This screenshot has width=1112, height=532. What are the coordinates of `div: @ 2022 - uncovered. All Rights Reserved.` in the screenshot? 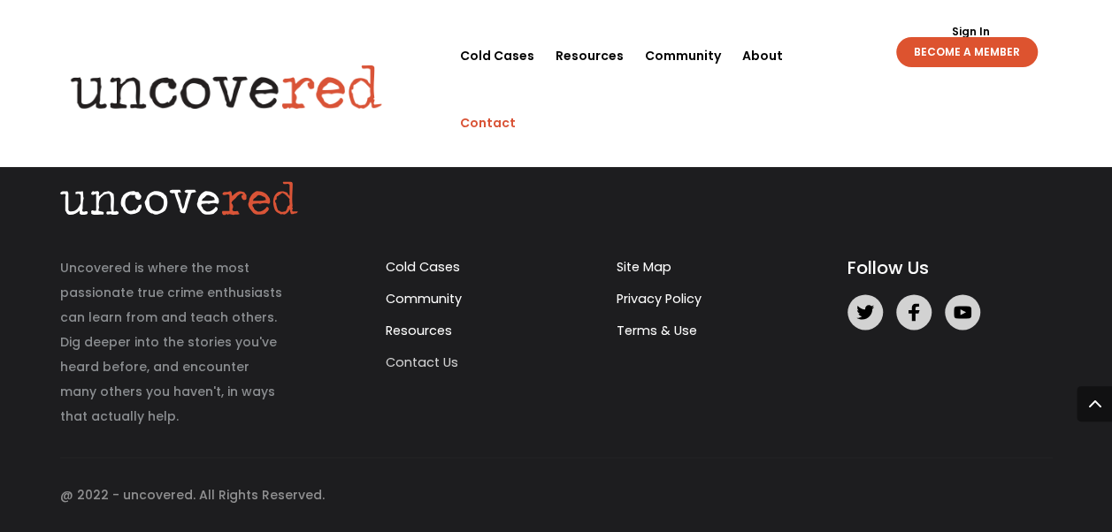 It's located at (556, 480).